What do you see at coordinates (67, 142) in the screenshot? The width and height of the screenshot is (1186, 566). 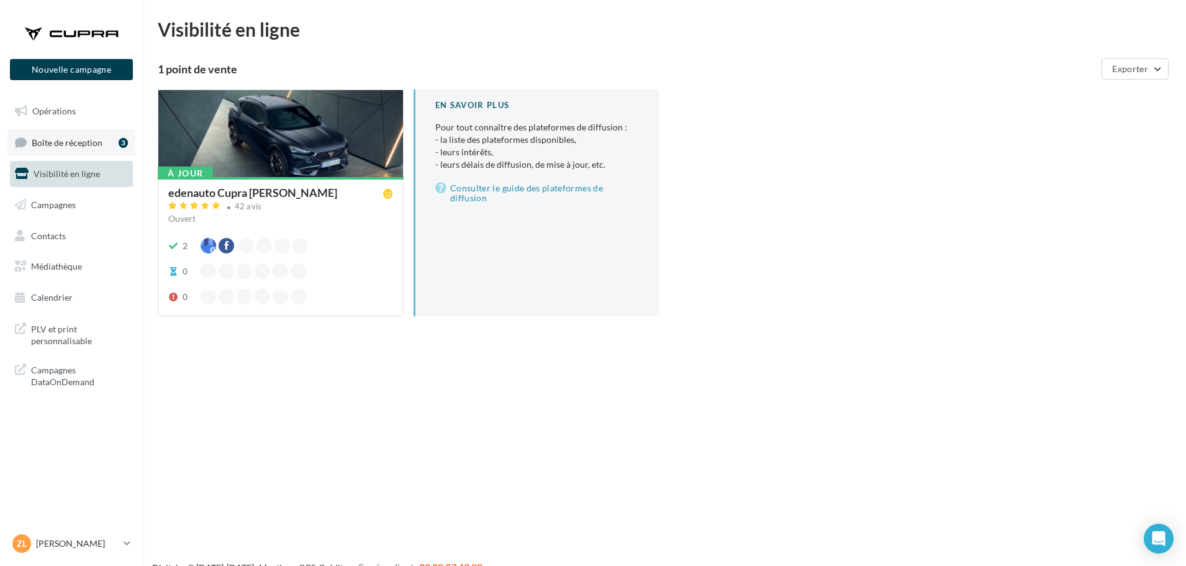 I see `span: Boîte de réception` at bounding box center [67, 142].